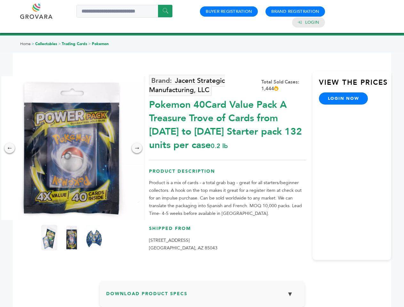  What do you see at coordinates (124, 11) in the screenshot?
I see `input: Search a product or brand...` at bounding box center [124, 11].